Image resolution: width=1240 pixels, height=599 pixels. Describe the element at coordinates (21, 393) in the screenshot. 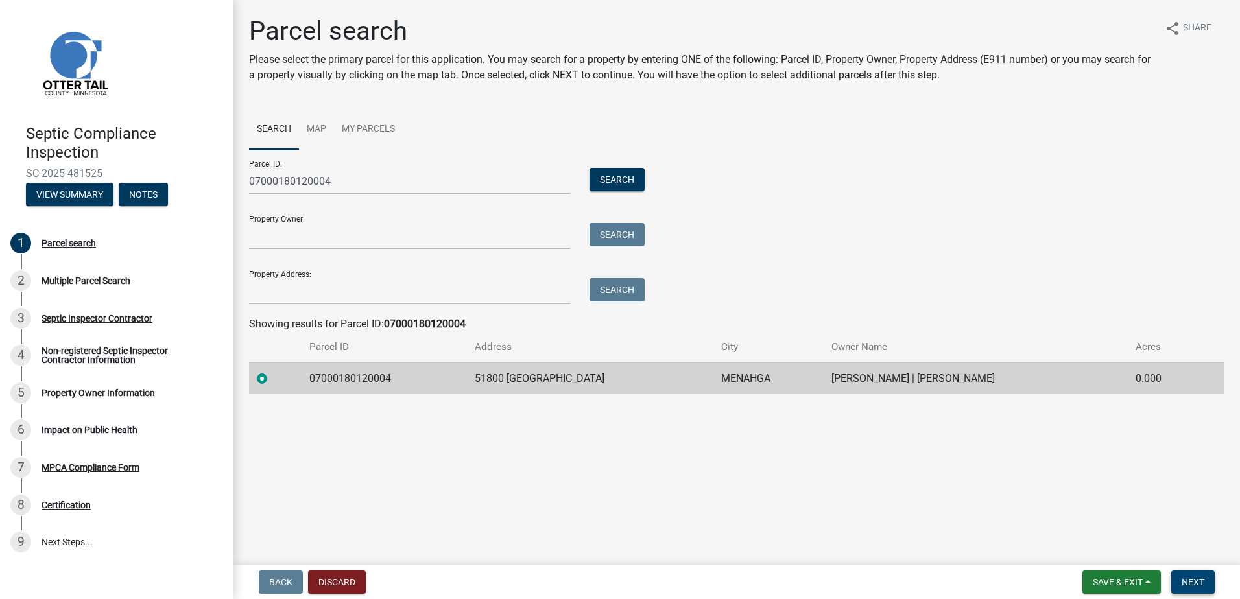

I see `div: 5` at that location.